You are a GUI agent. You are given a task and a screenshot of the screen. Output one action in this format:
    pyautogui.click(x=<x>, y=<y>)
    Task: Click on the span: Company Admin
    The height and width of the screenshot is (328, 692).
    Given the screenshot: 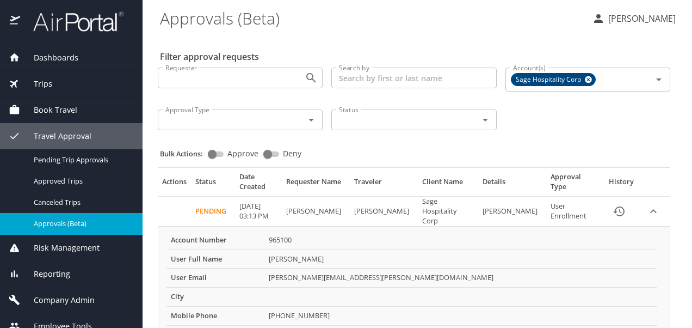 What is the action you would take?
    pyautogui.click(x=57, y=300)
    